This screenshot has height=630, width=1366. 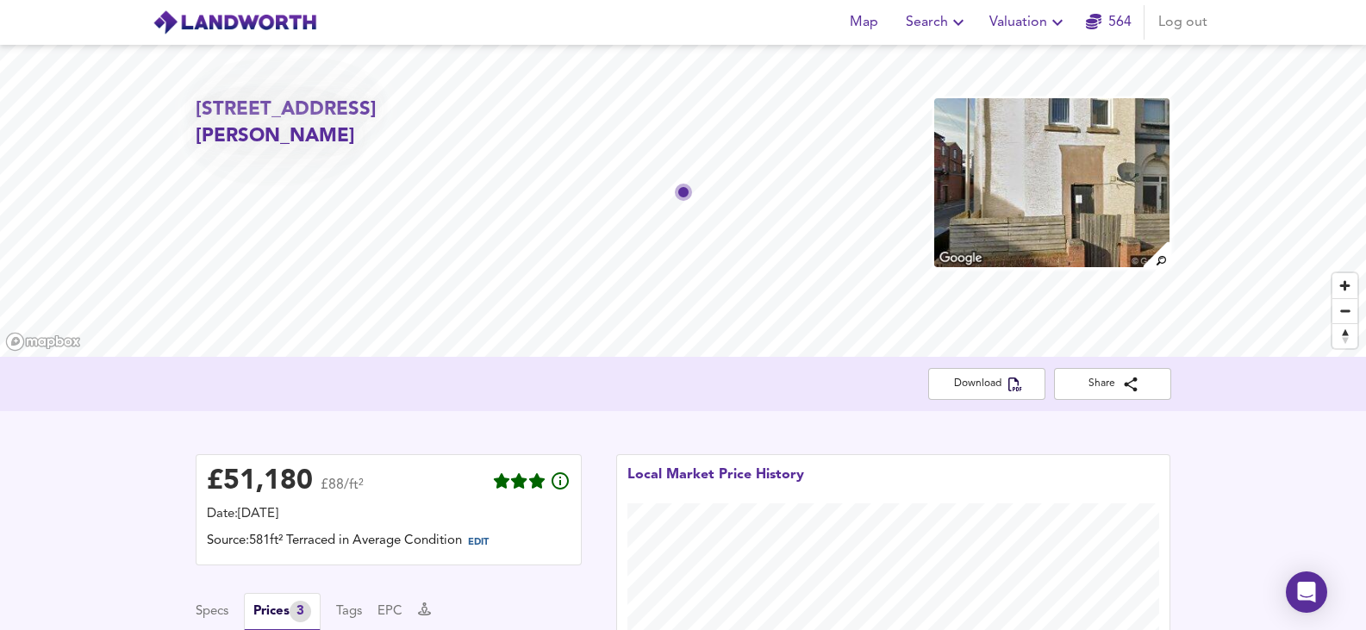 I want to click on span: Zoom in, so click(x=1344, y=285).